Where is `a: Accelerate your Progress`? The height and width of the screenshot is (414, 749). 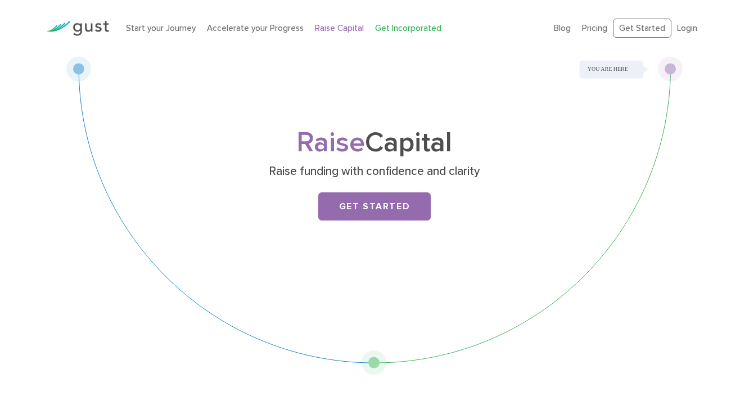
a: Accelerate your Progress is located at coordinates (255, 28).